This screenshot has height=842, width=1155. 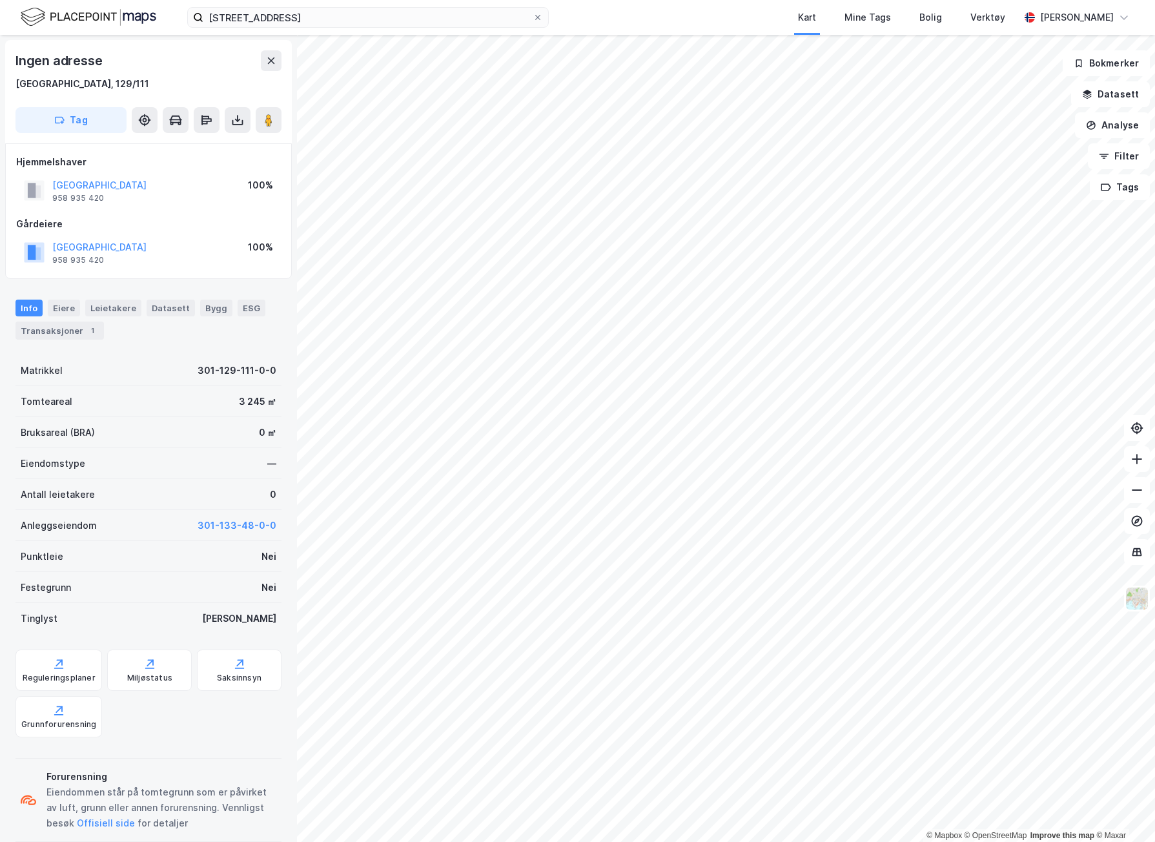 I want to click on div: Bolig, so click(x=931, y=17).